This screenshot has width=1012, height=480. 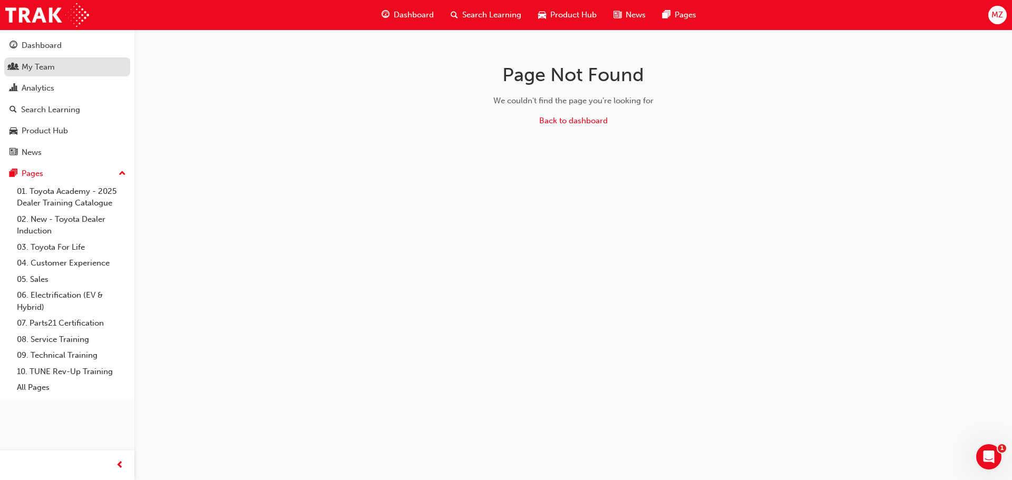 What do you see at coordinates (574, 75) in the screenshot?
I see `h1: Page Not Found` at bounding box center [574, 75].